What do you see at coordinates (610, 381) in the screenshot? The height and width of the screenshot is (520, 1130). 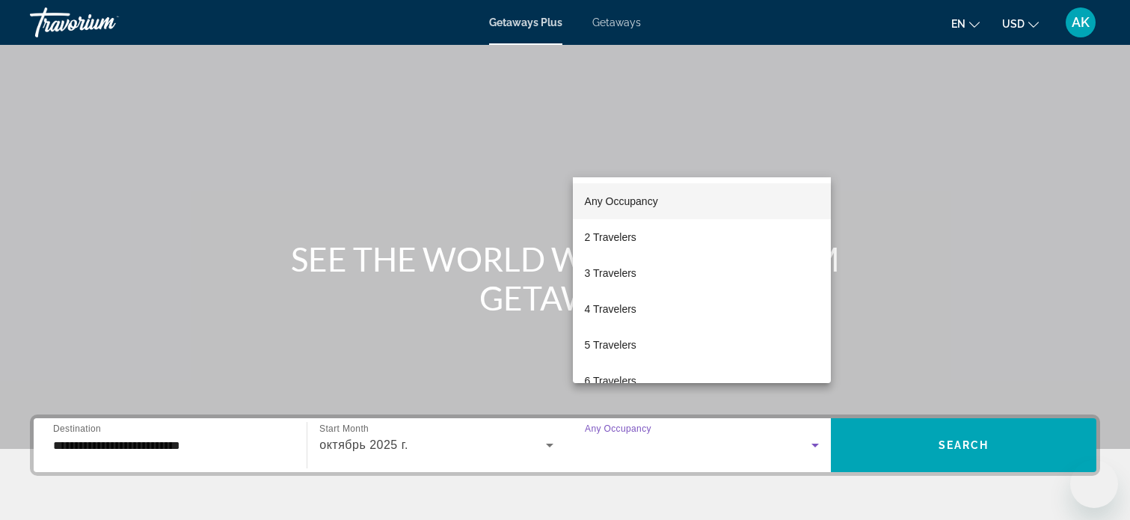 I see `span: 6 Travelers` at bounding box center [610, 381].